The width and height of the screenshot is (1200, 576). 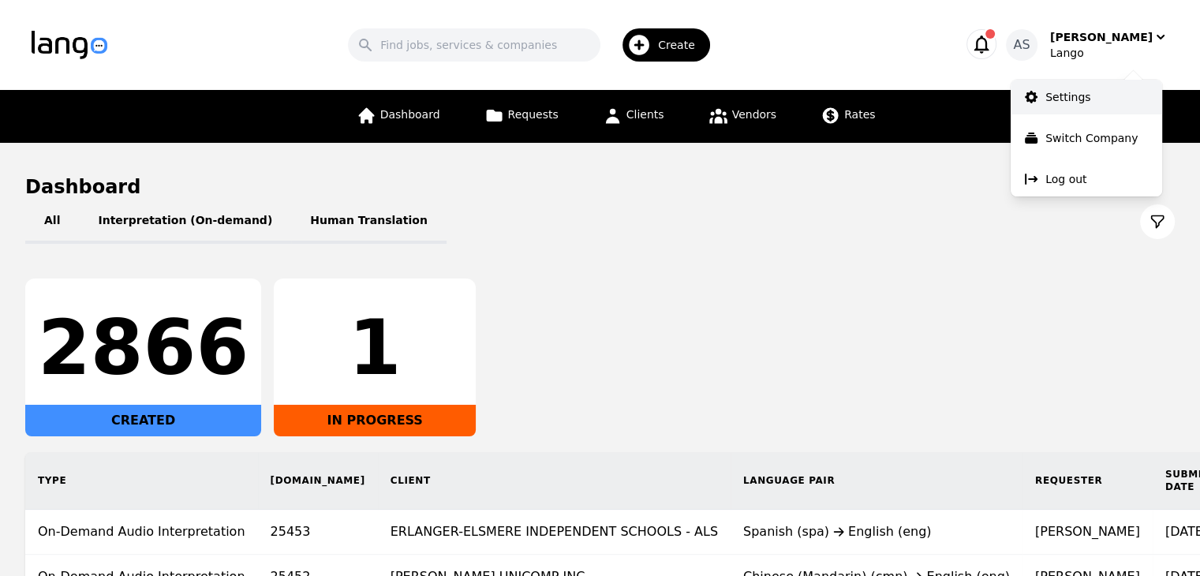 What do you see at coordinates (410, 114) in the screenshot?
I see `span: Dashboard` at bounding box center [410, 114].